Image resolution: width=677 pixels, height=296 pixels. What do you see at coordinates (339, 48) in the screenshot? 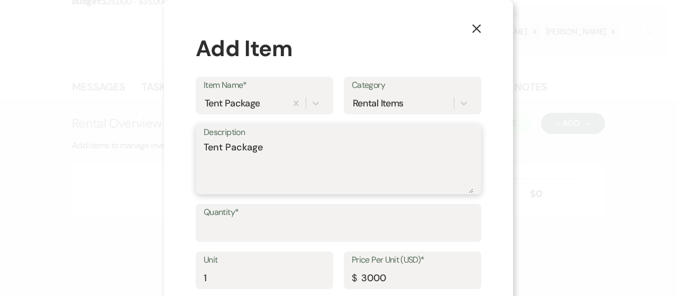
I see `div: Add Item` at bounding box center [339, 48].